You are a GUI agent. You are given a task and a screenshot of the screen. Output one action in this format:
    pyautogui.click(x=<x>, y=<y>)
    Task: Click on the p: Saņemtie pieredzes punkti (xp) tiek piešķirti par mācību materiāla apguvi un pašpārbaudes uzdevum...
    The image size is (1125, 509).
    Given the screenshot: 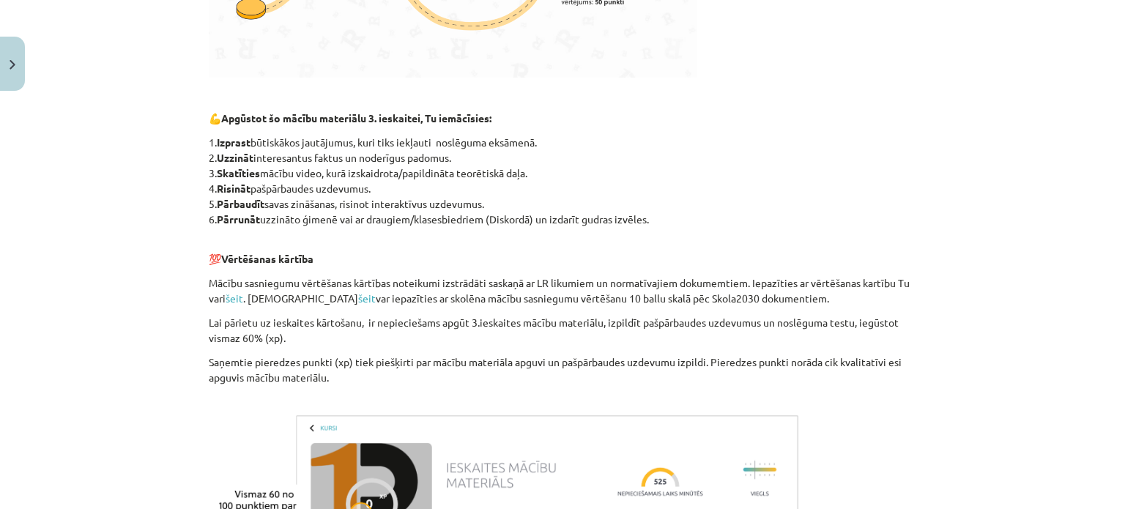 What is the action you would take?
    pyautogui.click(x=563, y=370)
    